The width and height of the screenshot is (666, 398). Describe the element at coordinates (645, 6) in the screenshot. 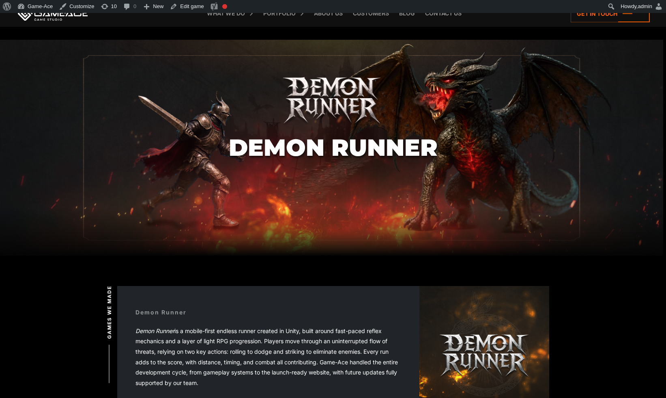

I see `span: admin` at that location.